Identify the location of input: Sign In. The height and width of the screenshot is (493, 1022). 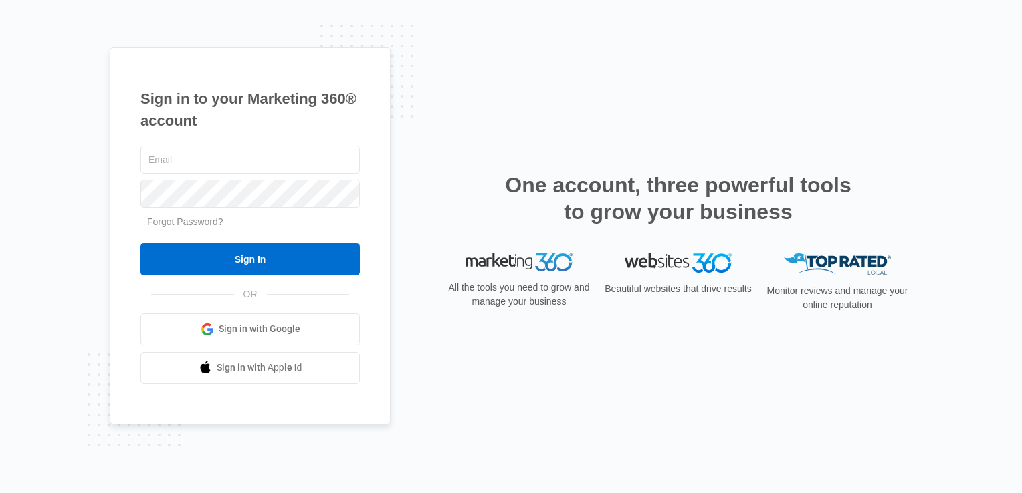
(250, 259).